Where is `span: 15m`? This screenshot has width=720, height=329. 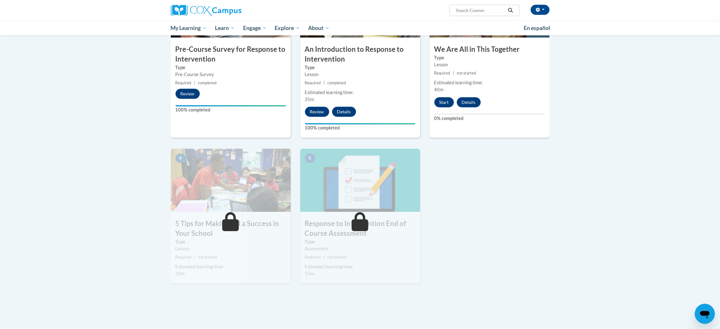 span: 15m is located at coordinates (310, 273).